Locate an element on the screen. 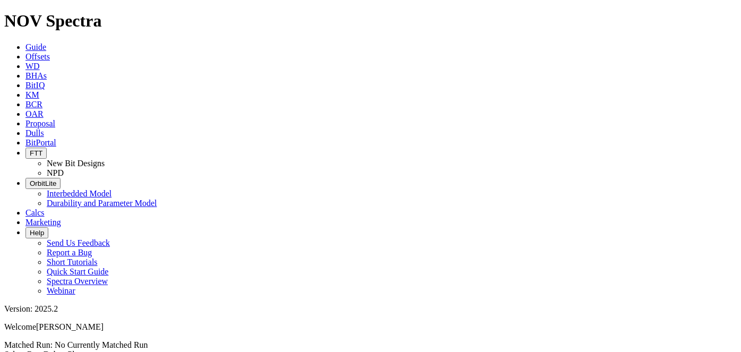 The height and width of the screenshot is (352, 741). button: OrbitLite is located at coordinates (43, 183).